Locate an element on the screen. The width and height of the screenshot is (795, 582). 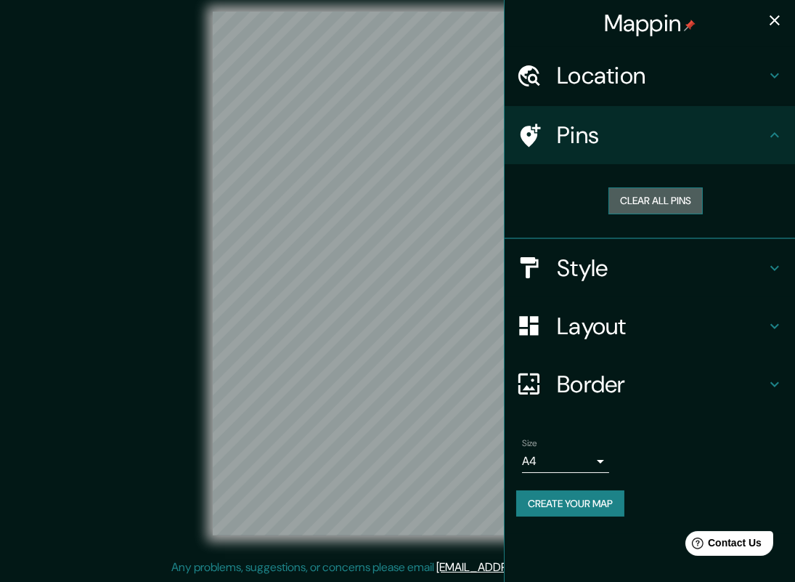
p: Any problems, suggestions, or concerns please email . is located at coordinates (395, 567).